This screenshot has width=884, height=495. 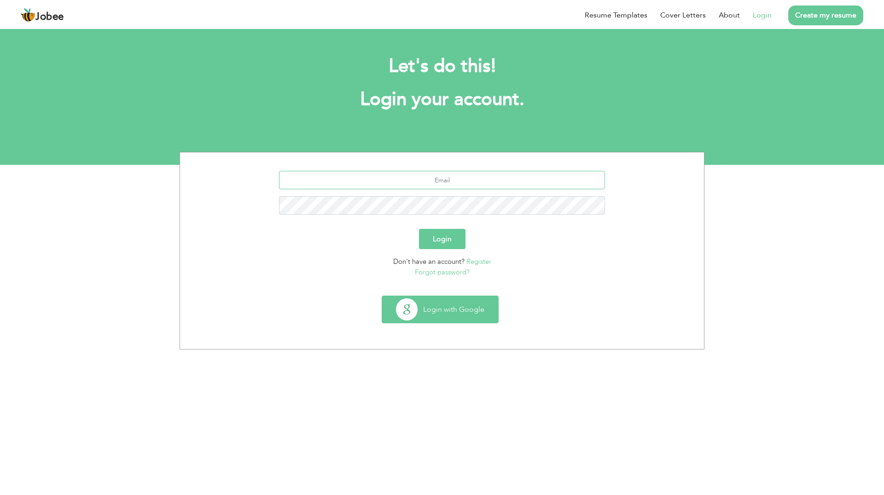 I want to click on a: Login, so click(x=762, y=15).